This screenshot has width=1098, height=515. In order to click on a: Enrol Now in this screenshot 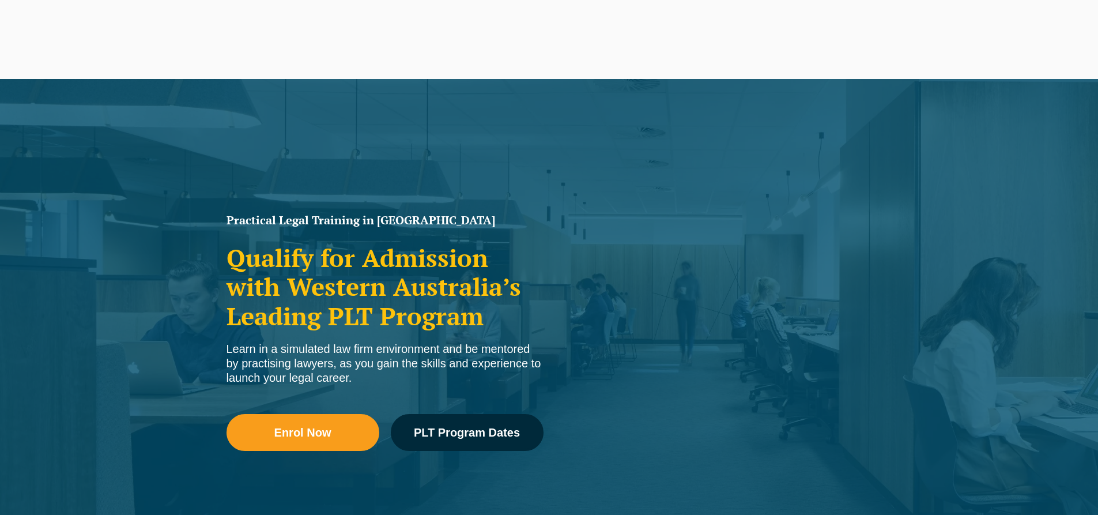, I will do `click(302, 432)`.